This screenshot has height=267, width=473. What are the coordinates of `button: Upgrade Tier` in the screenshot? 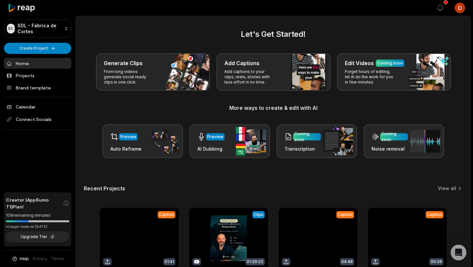 It's located at (37, 236).